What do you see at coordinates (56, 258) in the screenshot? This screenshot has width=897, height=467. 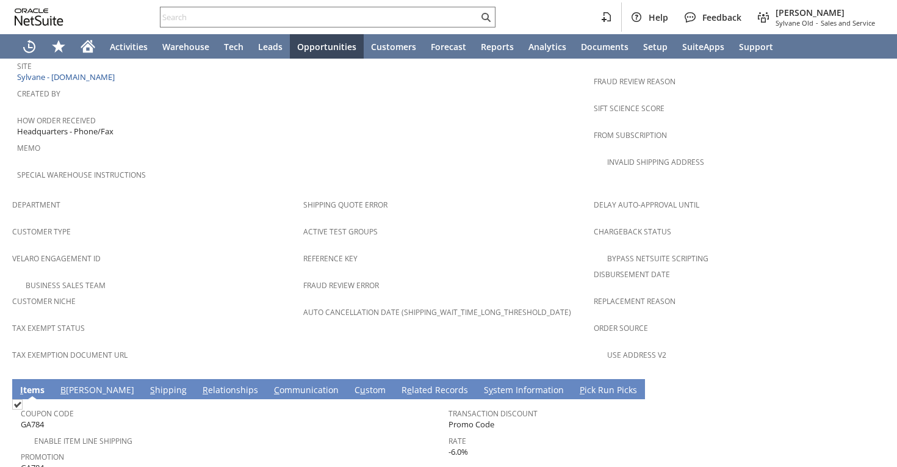 I see `a: Velaro Engagement ID` at bounding box center [56, 258].